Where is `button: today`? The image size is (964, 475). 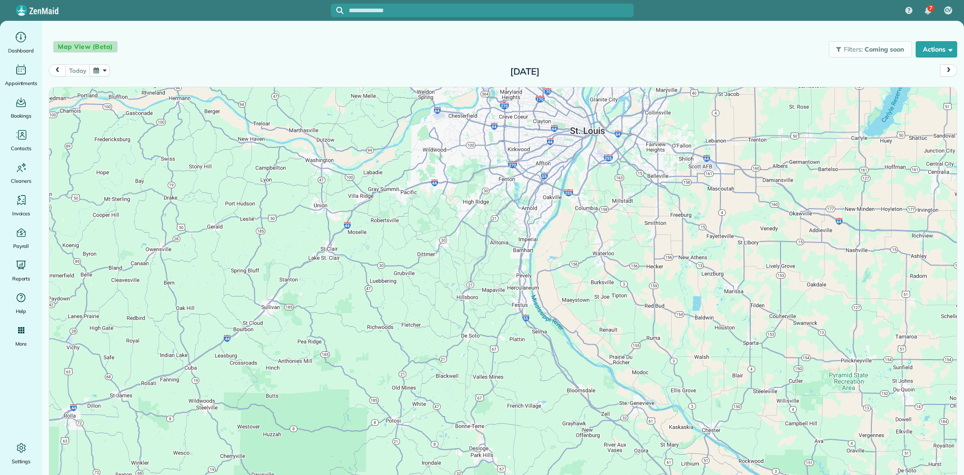 button: today is located at coordinates (77, 70).